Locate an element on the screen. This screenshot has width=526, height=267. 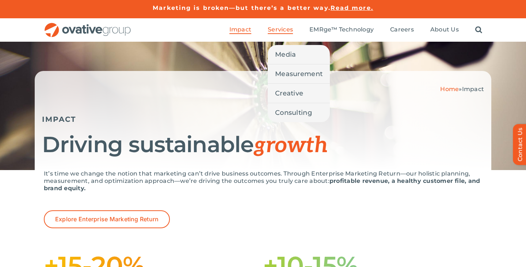
a: Explore Enterprise Marketing Return is located at coordinates (107, 219).